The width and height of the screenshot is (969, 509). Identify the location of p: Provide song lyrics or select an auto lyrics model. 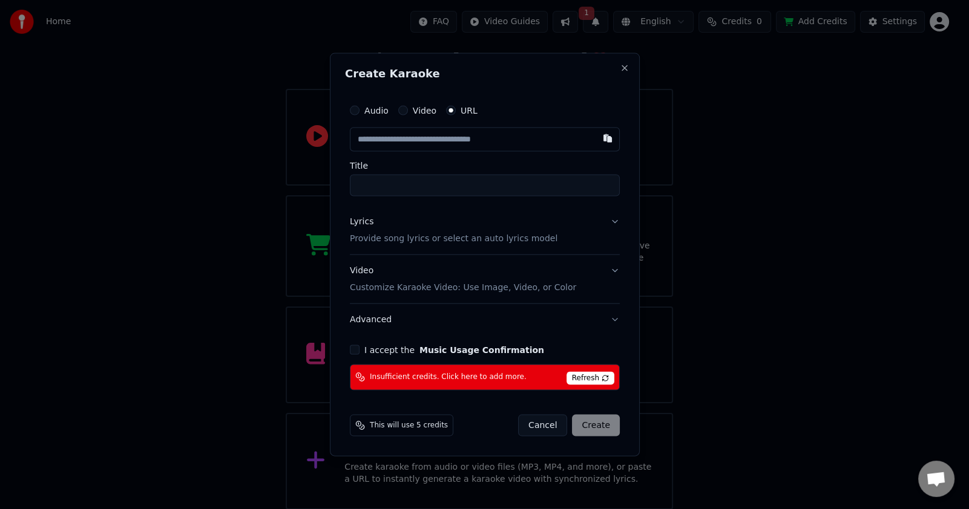
(453, 239).